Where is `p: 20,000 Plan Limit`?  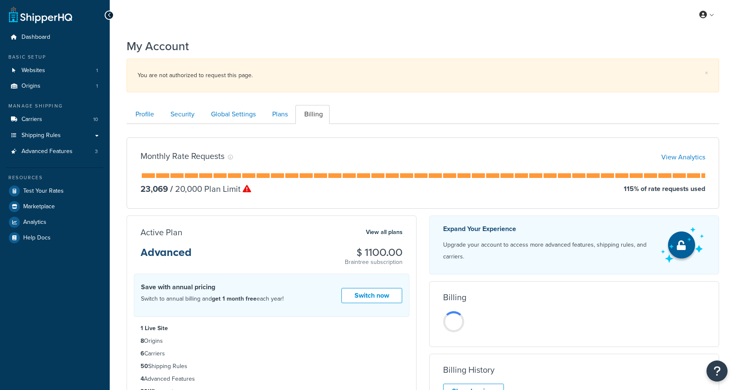
p: 20,000 Plan Limit is located at coordinates (209, 189).